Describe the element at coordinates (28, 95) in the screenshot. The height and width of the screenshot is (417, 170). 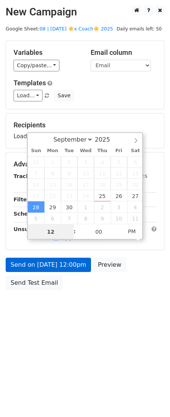
I see `a: Load...` at that location.